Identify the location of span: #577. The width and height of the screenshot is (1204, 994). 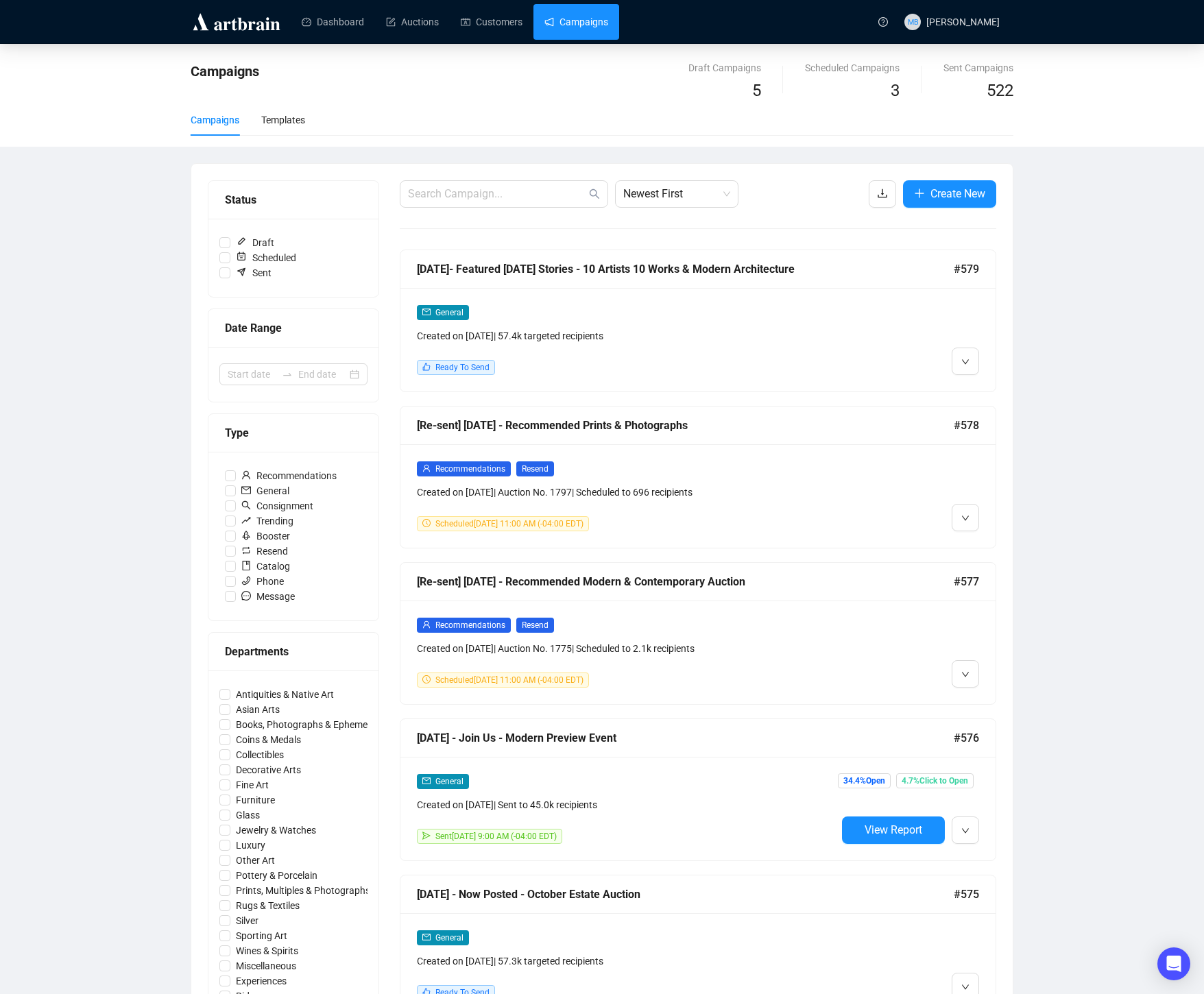
(966, 581).